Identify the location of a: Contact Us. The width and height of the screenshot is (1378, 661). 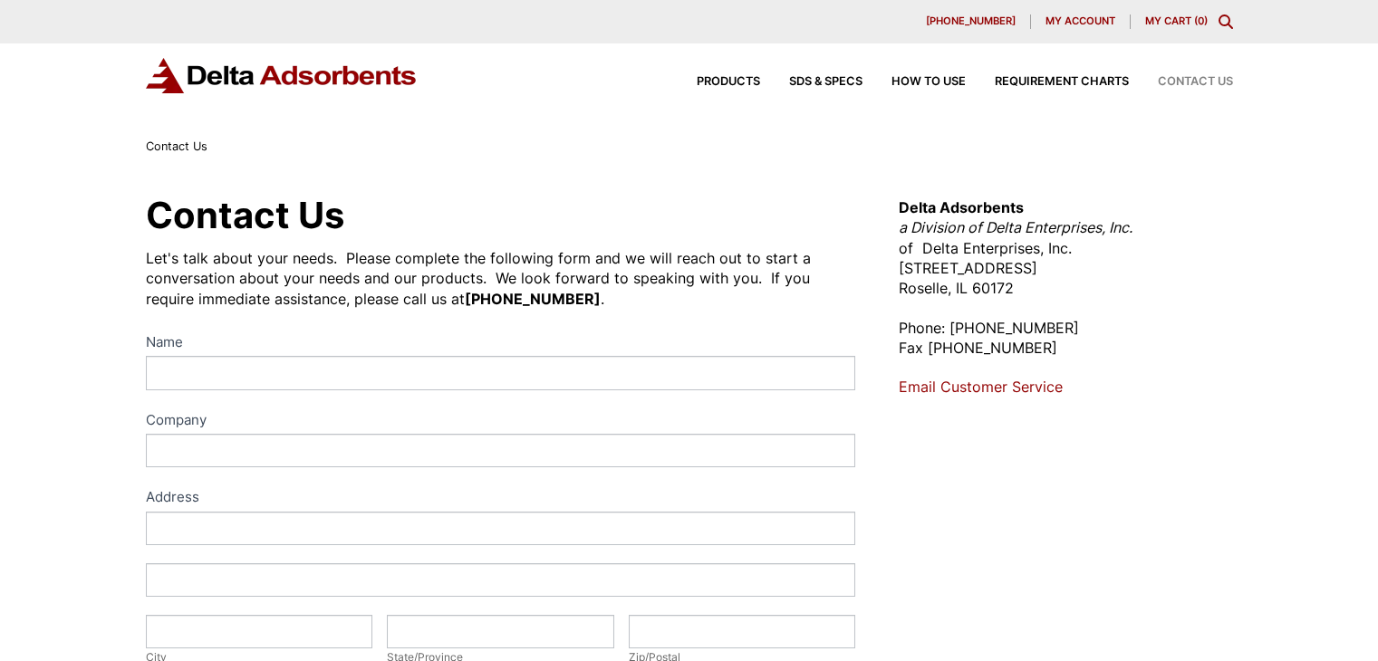
(1181, 82).